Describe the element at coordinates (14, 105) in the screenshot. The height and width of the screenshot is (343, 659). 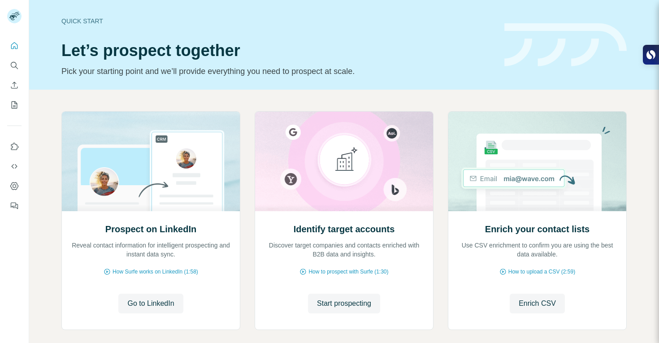
I see `button: My lists` at that location.